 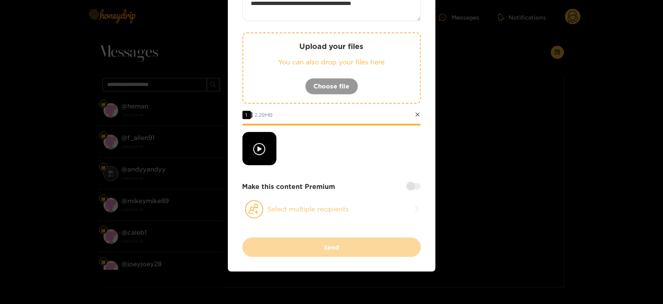 What do you see at coordinates (332, 62) in the screenshot?
I see `p: You can also drop your files here` at bounding box center [332, 62].